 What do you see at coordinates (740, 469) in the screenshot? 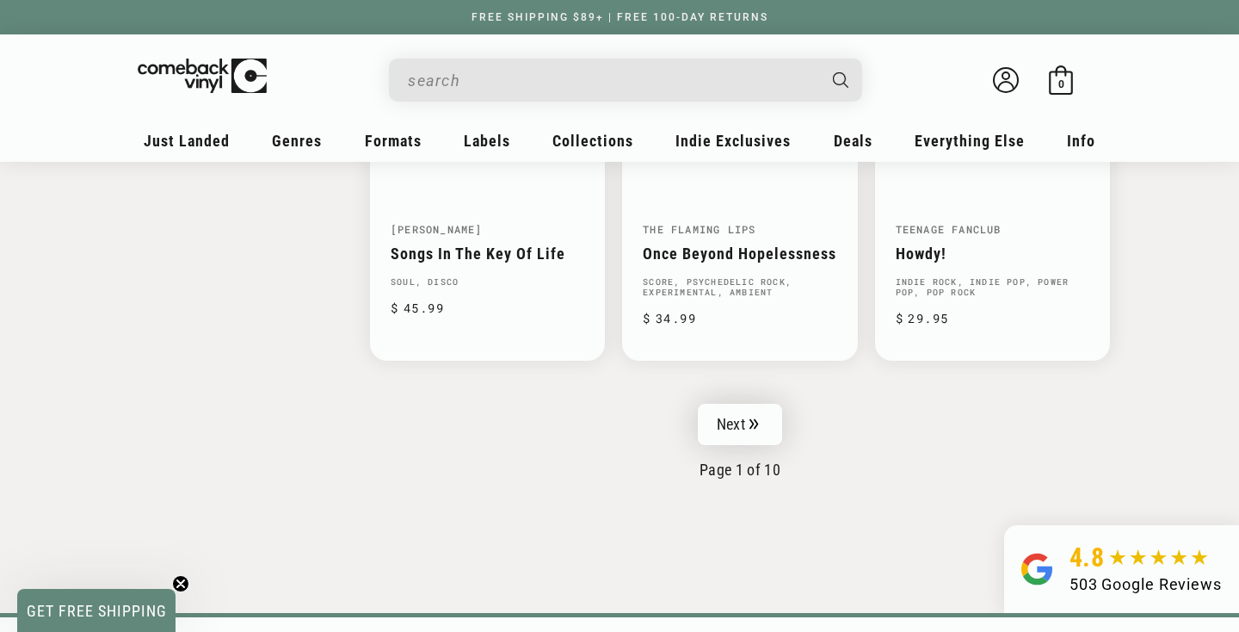
I see `p: Page 1 of 10` at bounding box center [740, 469].